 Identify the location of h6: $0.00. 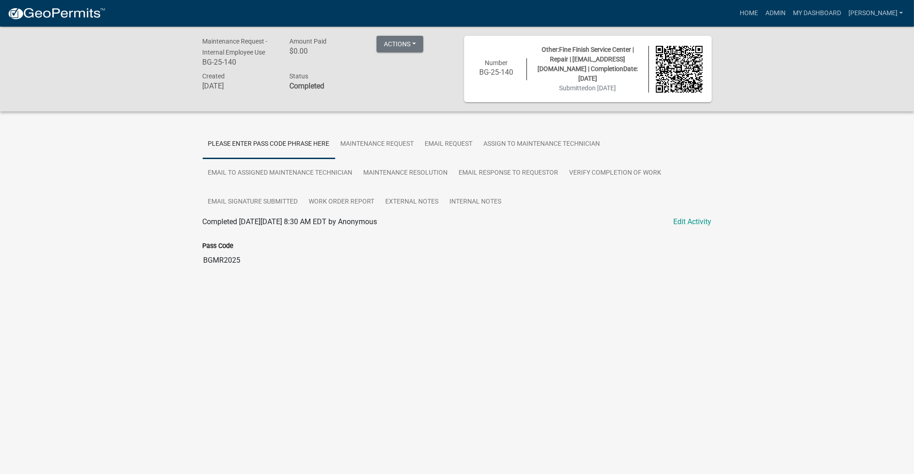
(326, 51).